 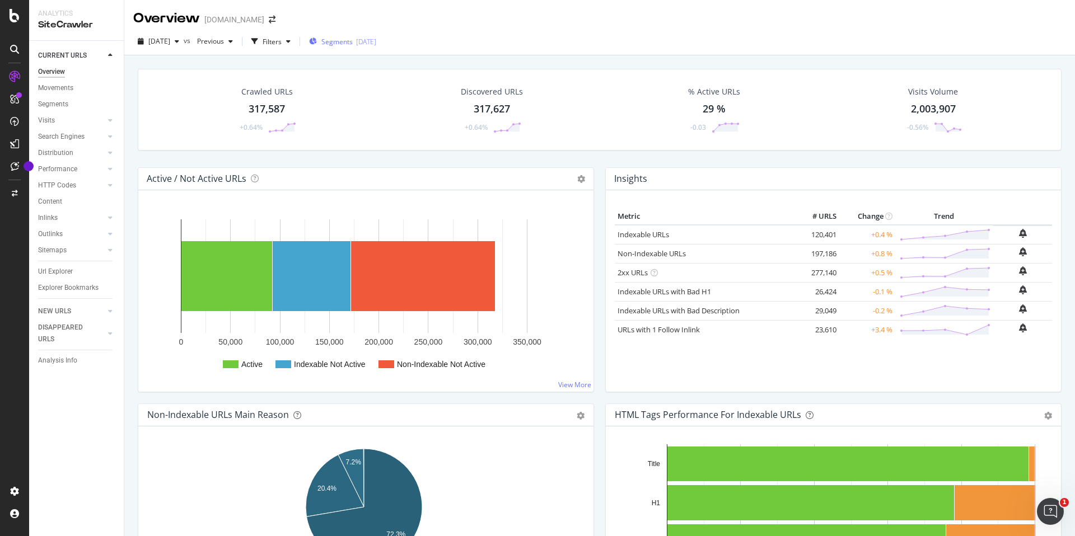 What do you see at coordinates (272, 20) in the screenshot?
I see `div: arrow-right-arrow-left` at bounding box center [272, 20].